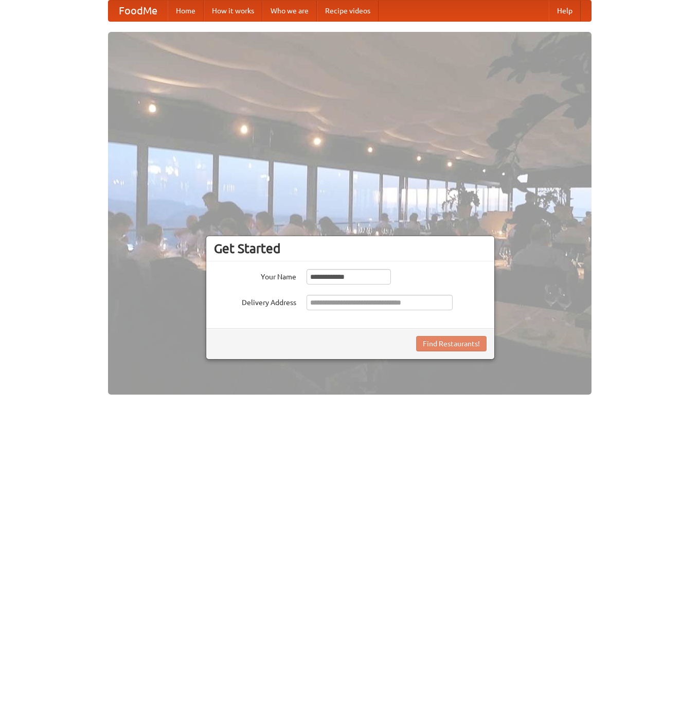 This screenshot has width=699, height=728. Describe the element at coordinates (350, 248) in the screenshot. I see `h3: Get Started` at that location.